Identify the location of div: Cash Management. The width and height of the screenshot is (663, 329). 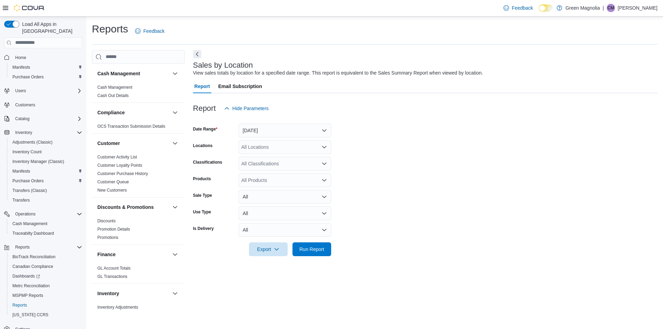
(138, 93).